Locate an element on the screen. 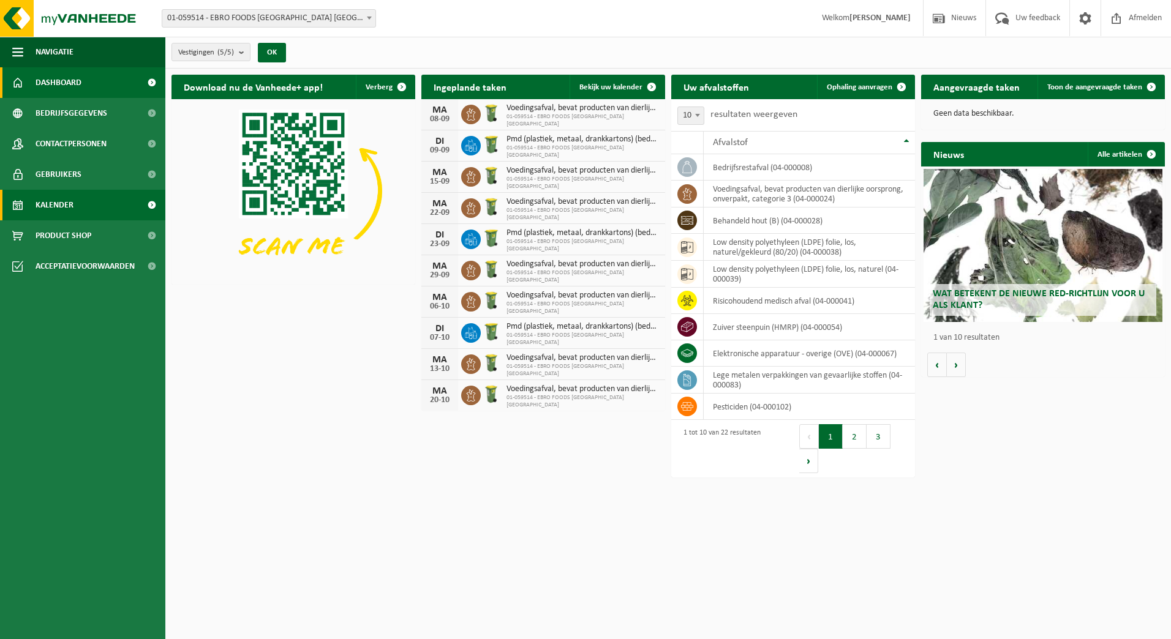  span: Kalender is located at coordinates (54, 205).